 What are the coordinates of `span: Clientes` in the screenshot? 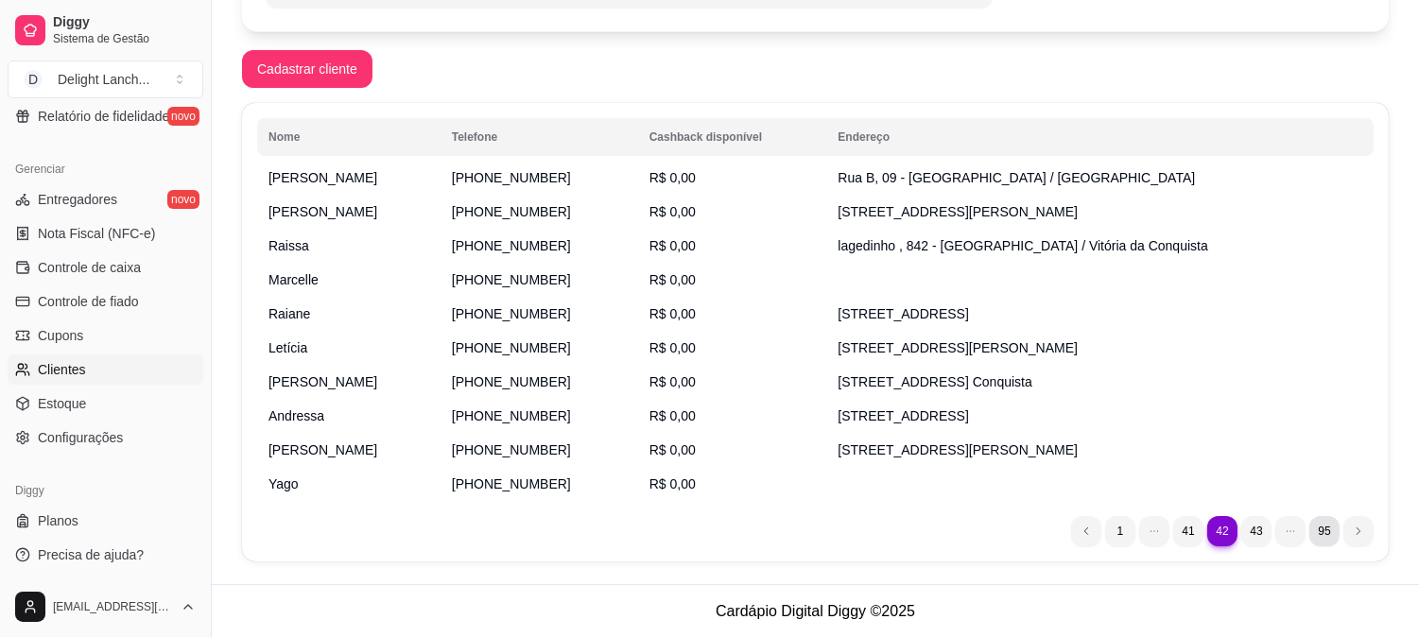 It's located at (61, 370).